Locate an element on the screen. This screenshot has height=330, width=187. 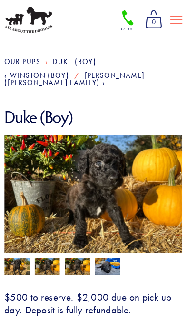
h3: $500 to reserve. $2,000 due on pick up day. Deposit is fully refundable. is located at coordinates (93, 288).